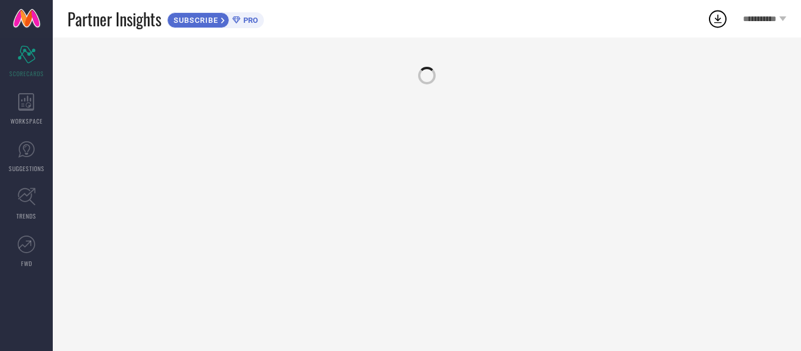  Describe the element at coordinates (249, 20) in the screenshot. I see `span: PRO` at that location.